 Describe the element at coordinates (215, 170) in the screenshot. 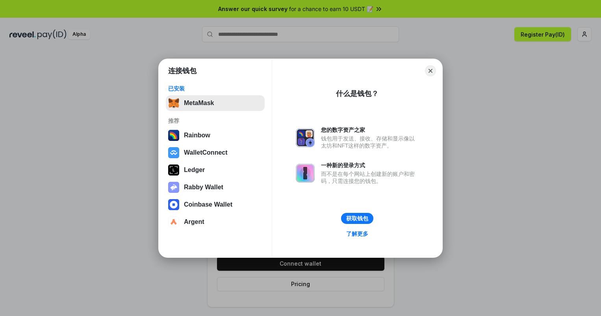

I see `button: Ledger` at that location.